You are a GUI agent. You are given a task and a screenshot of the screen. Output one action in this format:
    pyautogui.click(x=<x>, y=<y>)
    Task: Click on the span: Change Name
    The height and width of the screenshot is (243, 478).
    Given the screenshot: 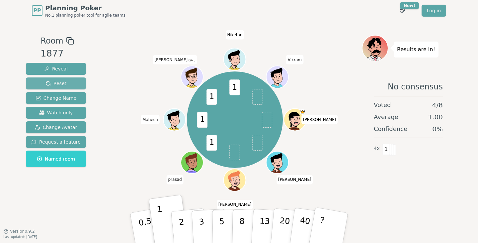 What is the action you would take?
    pyautogui.click(x=56, y=98)
    